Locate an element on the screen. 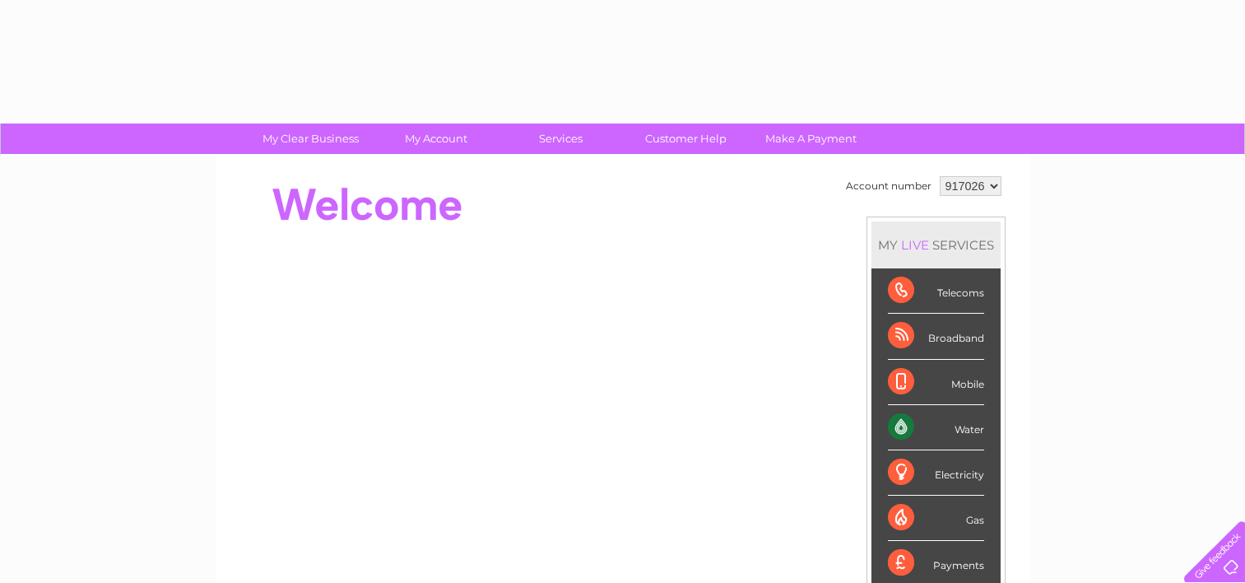 The width and height of the screenshot is (1245, 583). div: Electricity is located at coordinates (935, 472).